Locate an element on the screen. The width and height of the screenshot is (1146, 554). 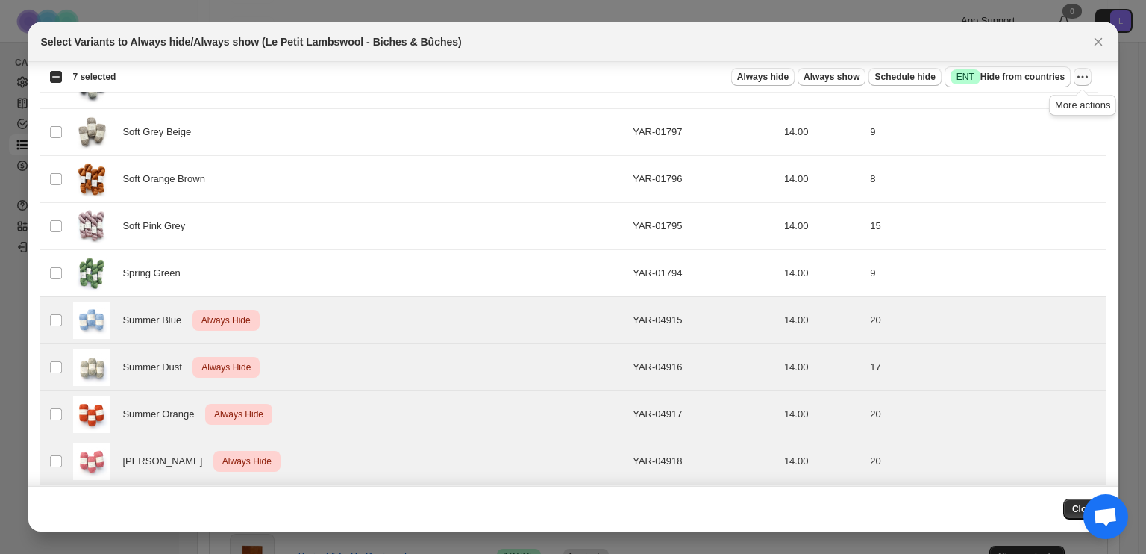
td: 21 is located at coordinates (985, 508).